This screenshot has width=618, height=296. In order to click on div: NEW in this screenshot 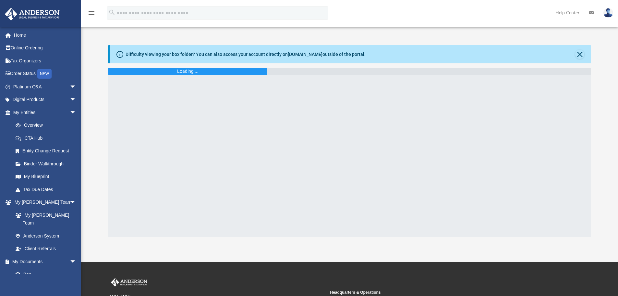, I will do `click(44, 74)`.